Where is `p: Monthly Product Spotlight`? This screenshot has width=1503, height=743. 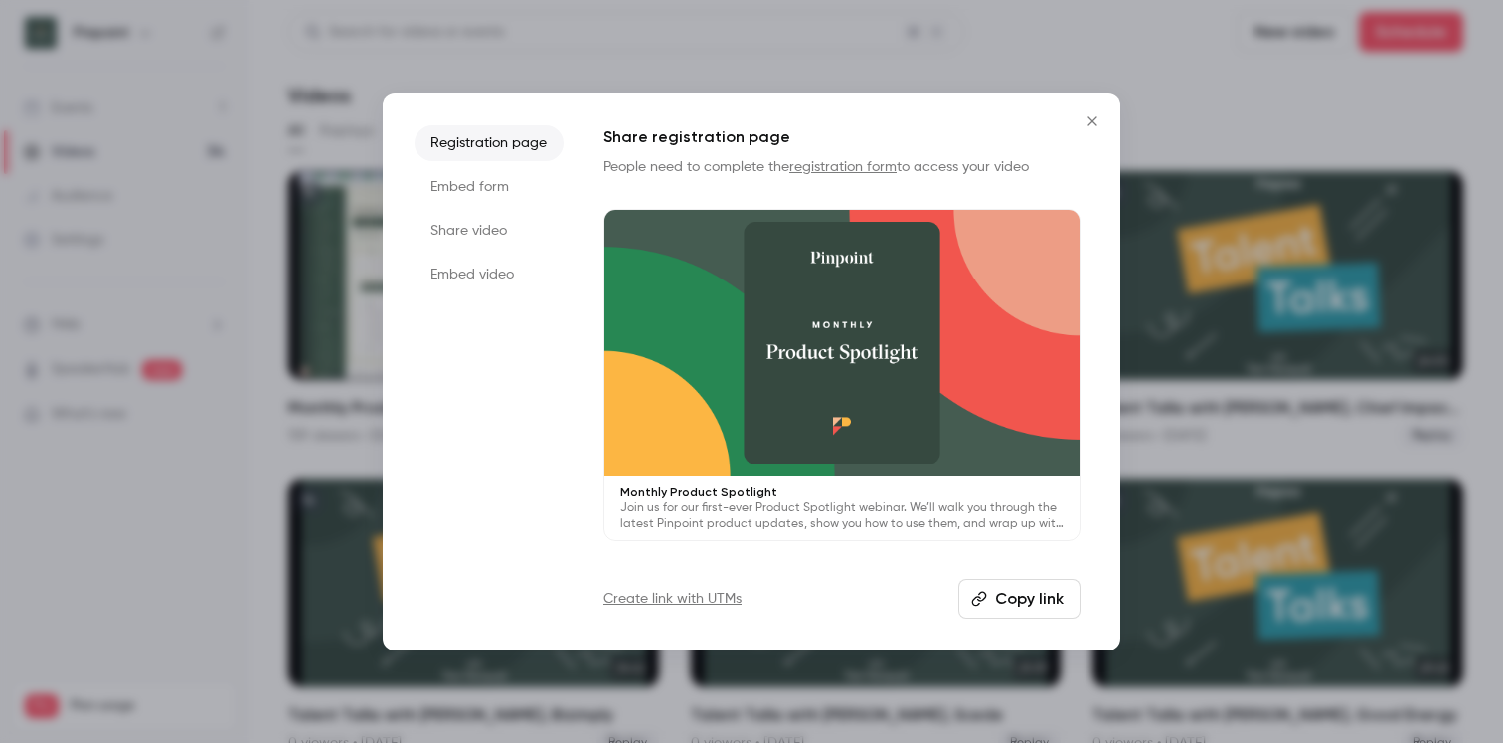 p: Monthly Product Spotlight is located at coordinates (842, 492).